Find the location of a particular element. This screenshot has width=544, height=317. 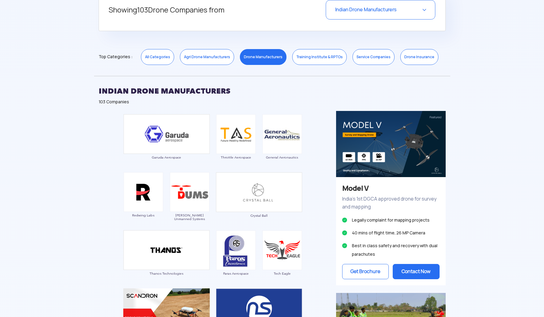

span: Top Categories : is located at coordinates (115, 57).